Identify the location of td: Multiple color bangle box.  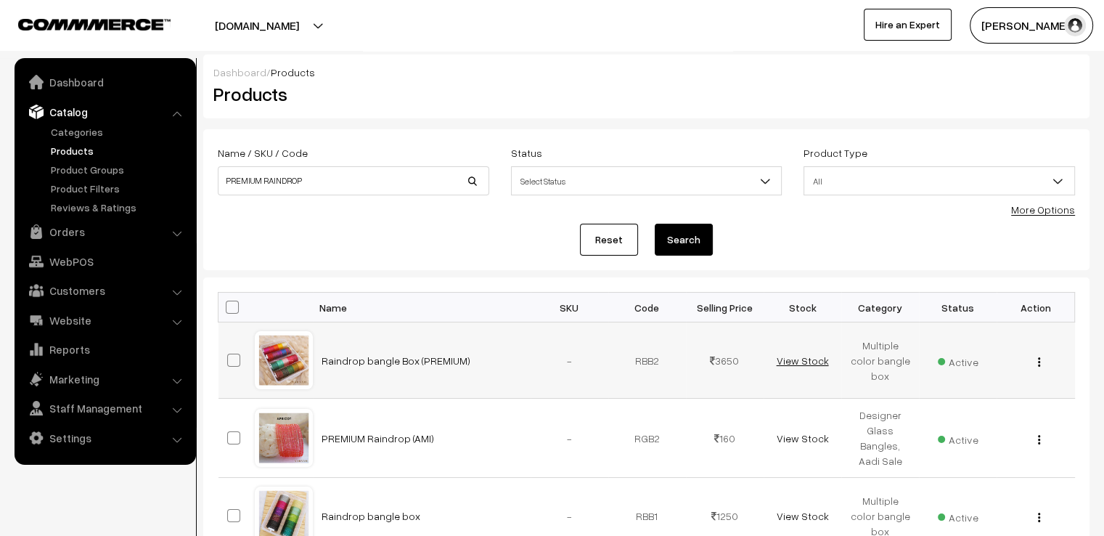
(880, 360).